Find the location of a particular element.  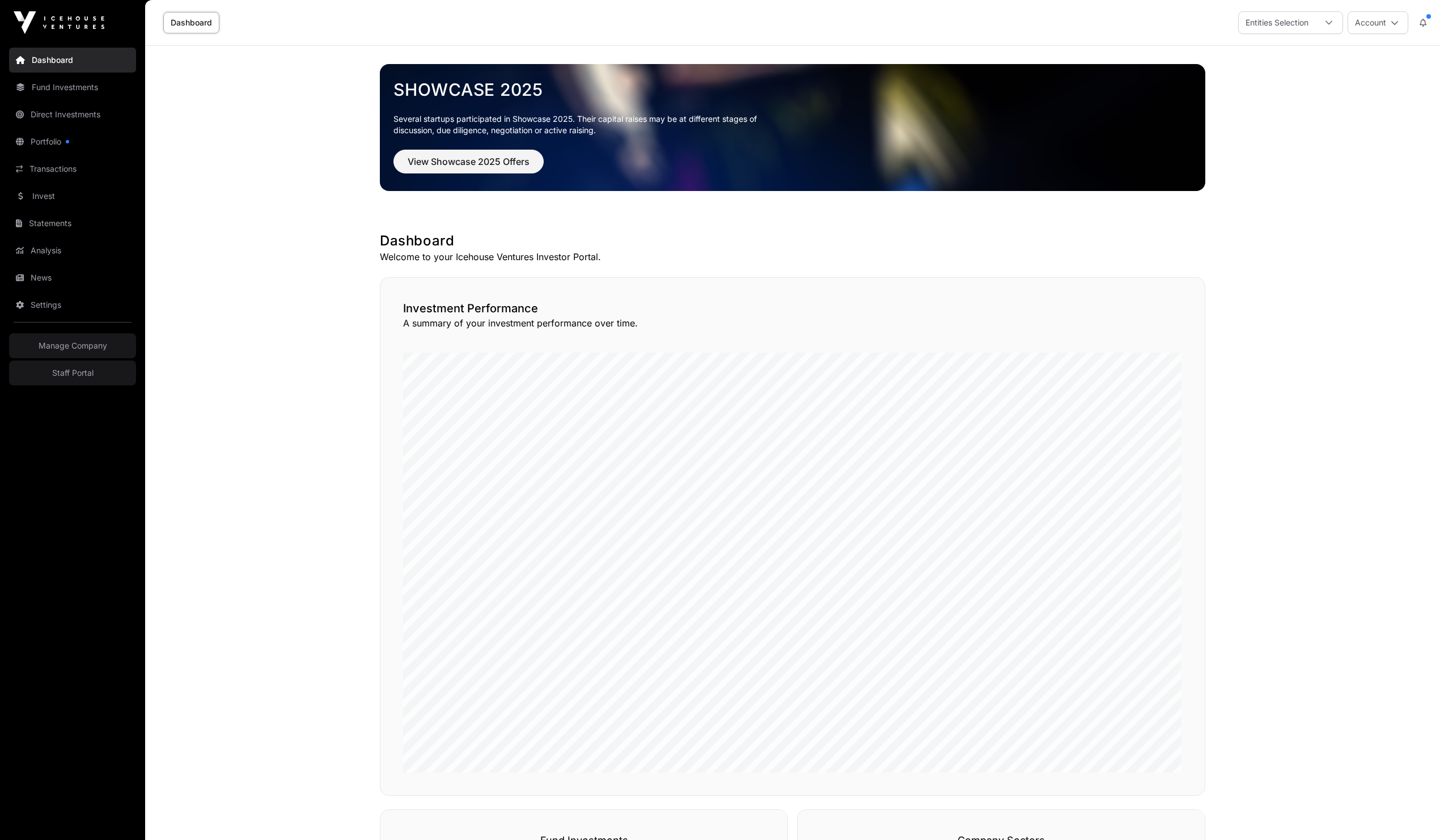

a: News is located at coordinates (73, 277).